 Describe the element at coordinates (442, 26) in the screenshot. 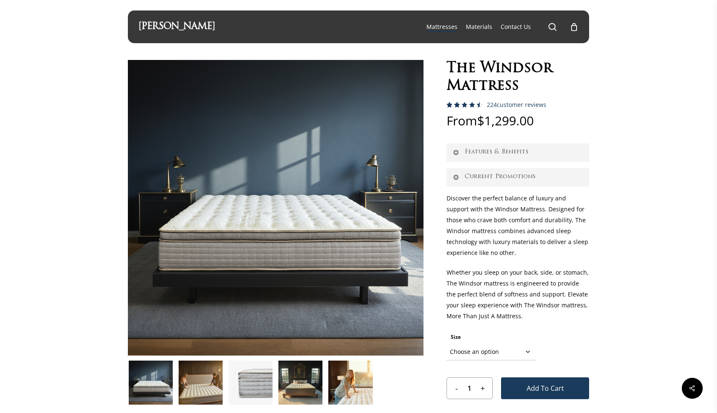

I see `span: Mattresses` at that location.